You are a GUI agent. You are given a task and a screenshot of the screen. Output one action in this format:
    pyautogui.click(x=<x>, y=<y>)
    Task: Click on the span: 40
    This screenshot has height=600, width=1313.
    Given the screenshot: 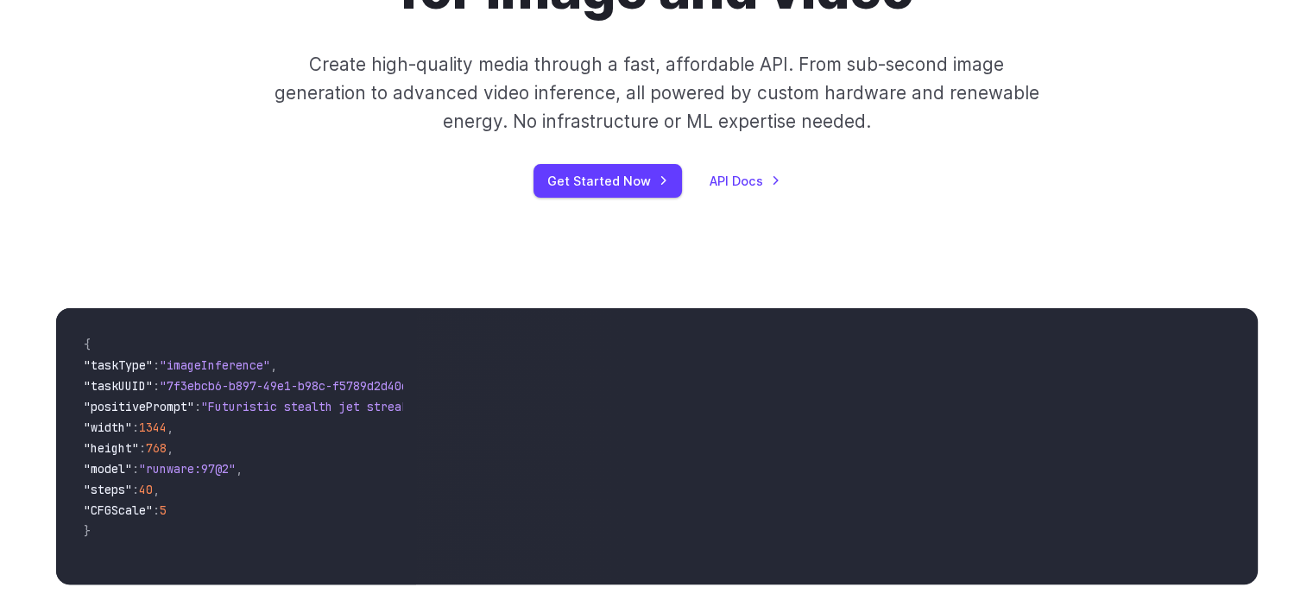 What is the action you would take?
    pyautogui.click(x=146, y=490)
    